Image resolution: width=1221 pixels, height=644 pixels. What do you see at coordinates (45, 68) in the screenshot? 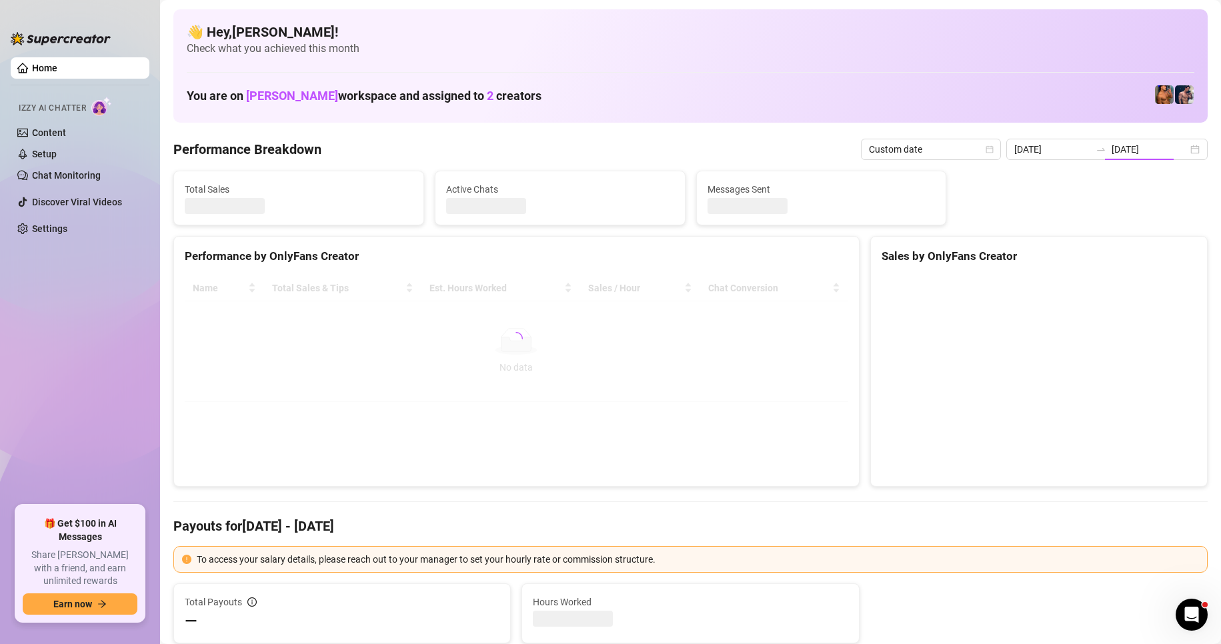
I see `a: Home` at bounding box center [45, 68].